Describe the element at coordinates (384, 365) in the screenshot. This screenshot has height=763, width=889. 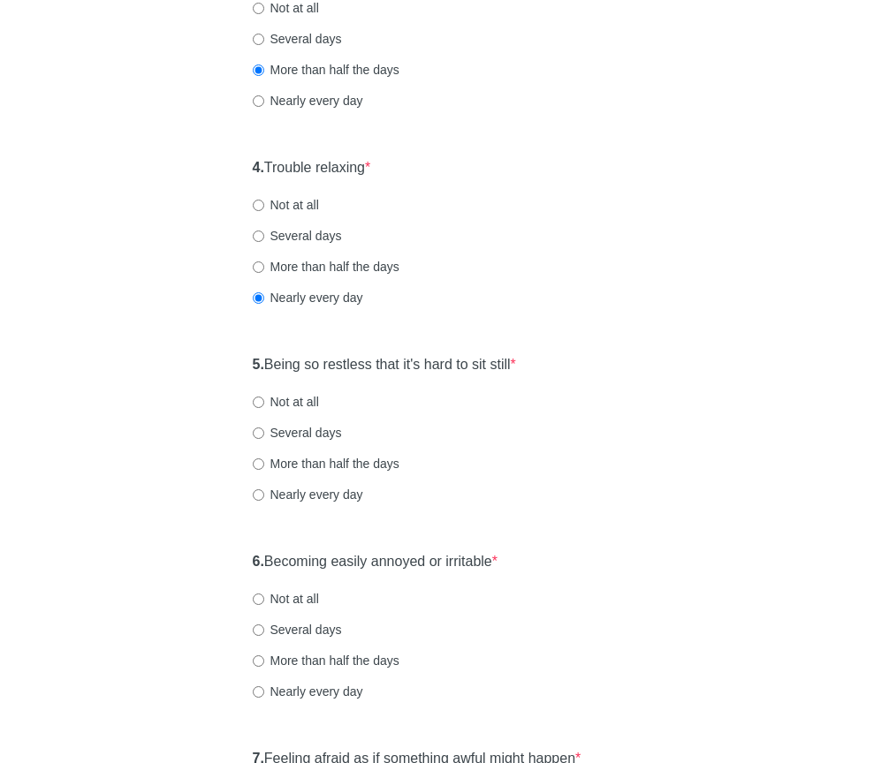
I see `label: Being so restless that it's hard to sit still` at that location.